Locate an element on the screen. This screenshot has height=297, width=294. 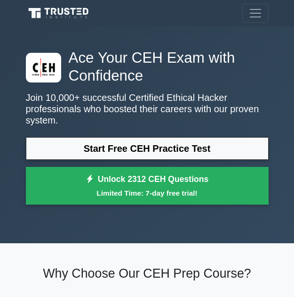
a: Unlock 2312 CEH QuestionsLimited Time: 7-day free trial! is located at coordinates (147, 185).